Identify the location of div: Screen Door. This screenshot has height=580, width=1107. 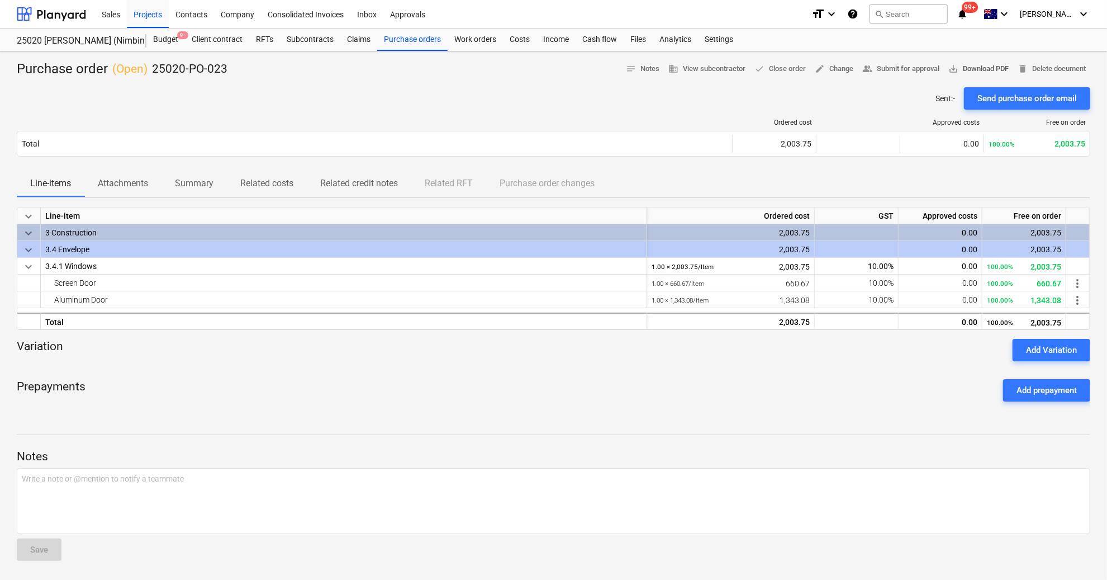
(344, 282).